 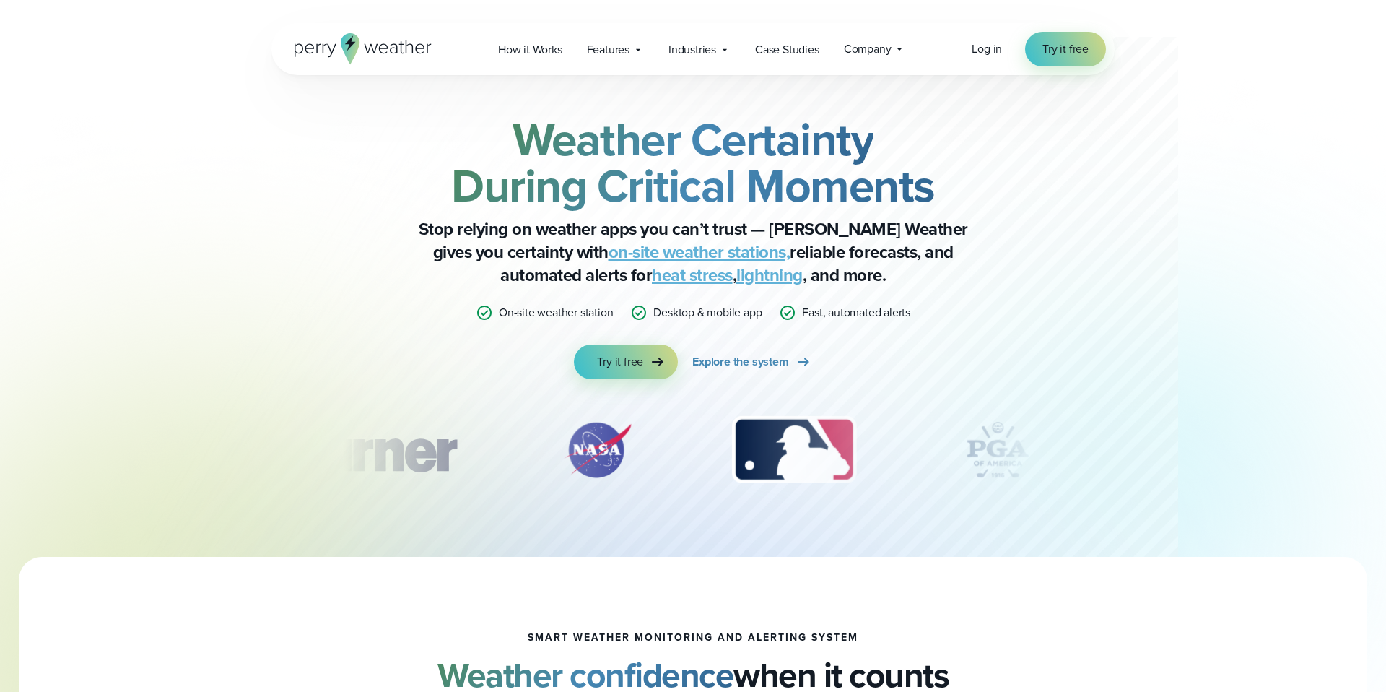 I want to click on a: on-site weather stations,, so click(x=700, y=252).